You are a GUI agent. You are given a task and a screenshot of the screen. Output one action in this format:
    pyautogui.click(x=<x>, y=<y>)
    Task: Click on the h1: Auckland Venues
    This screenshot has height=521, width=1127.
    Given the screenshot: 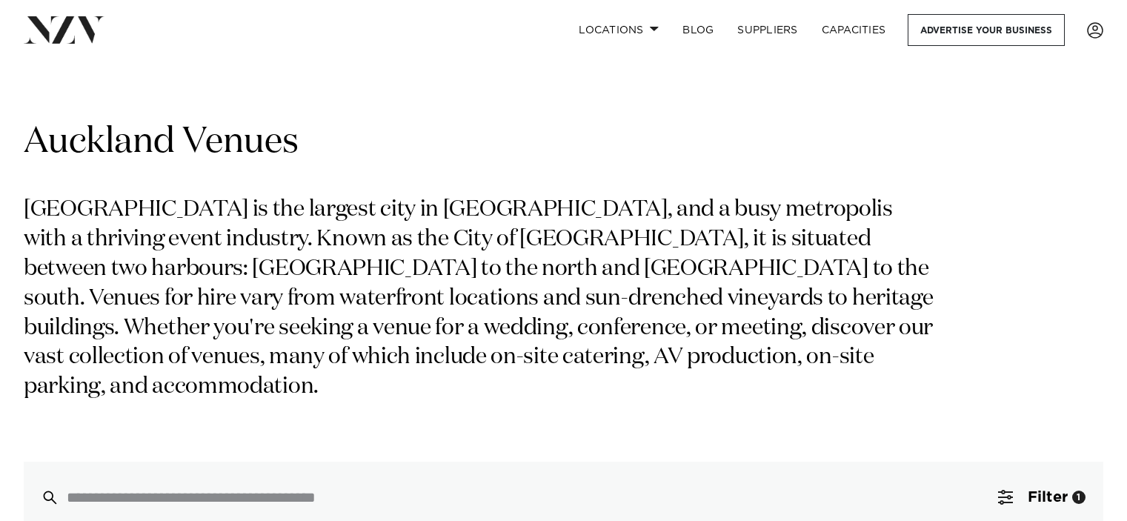 What is the action you would take?
    pyautogui.click(x=563, y=142)
    